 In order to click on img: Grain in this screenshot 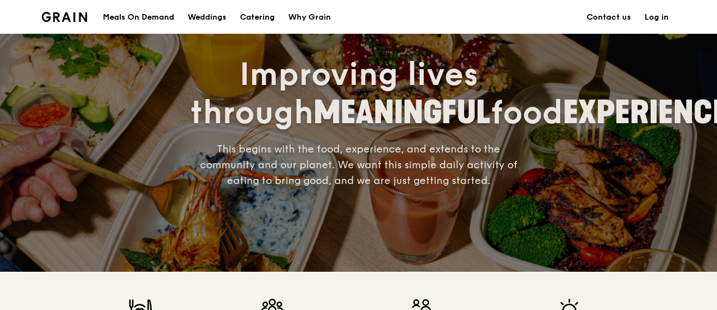, I will do `click(64, 17)`.